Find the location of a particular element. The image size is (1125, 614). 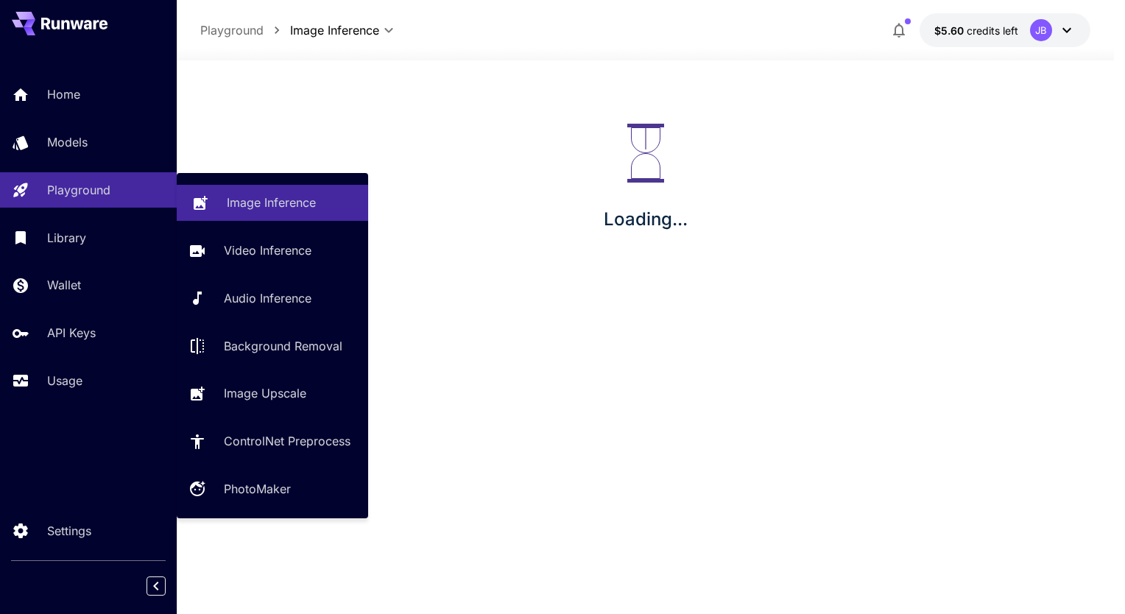

button: $5.60228 is located at coordinates (1005, 30).